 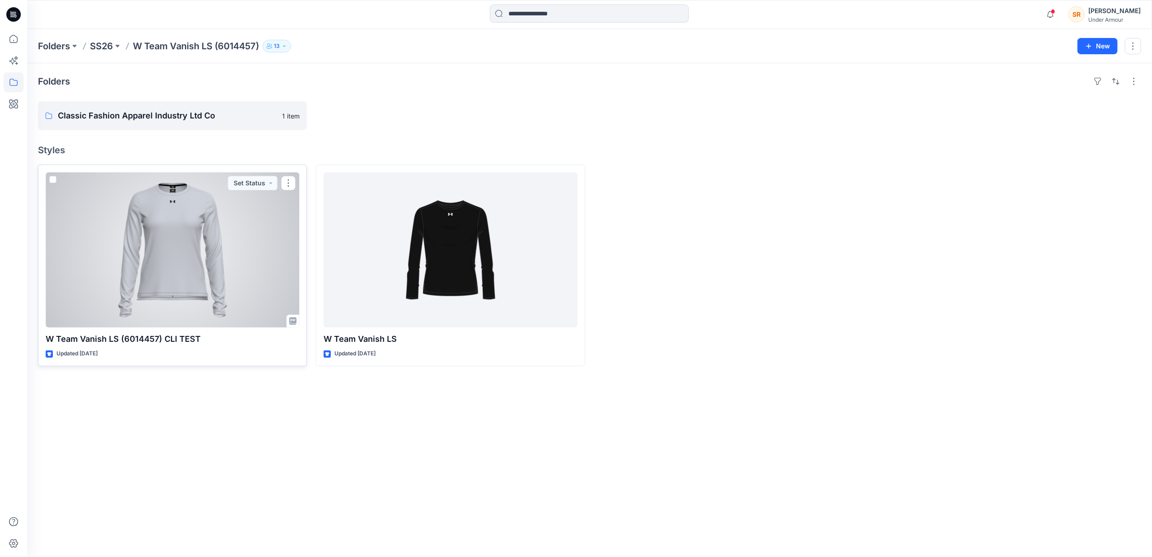 I want to click on p: W Team Vanish LS (6014457) CLI TEST, so click(x=172, y=339).